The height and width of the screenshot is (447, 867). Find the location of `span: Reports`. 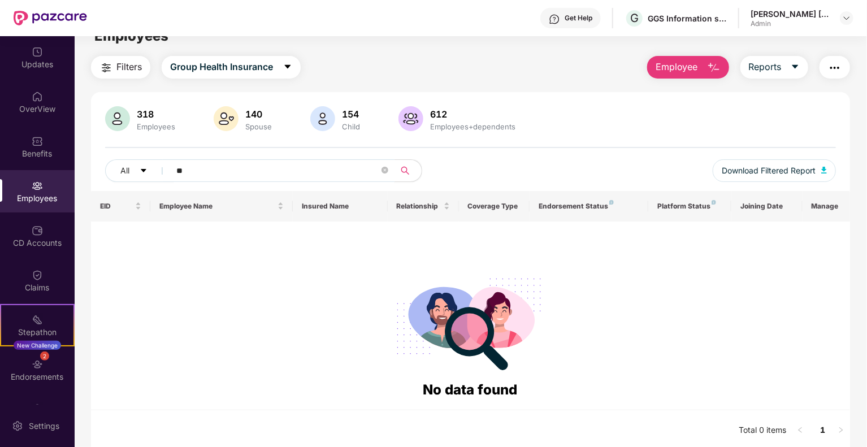

span: Reports is located at coordinates (765, 67).